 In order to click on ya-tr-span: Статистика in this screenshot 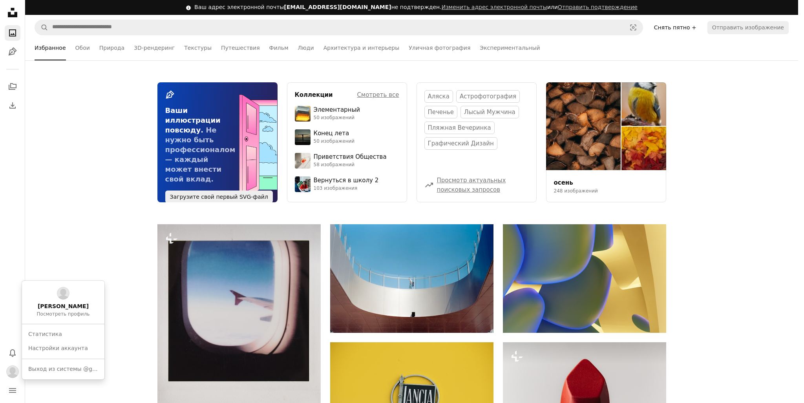, I will do `click(45, 335)`.